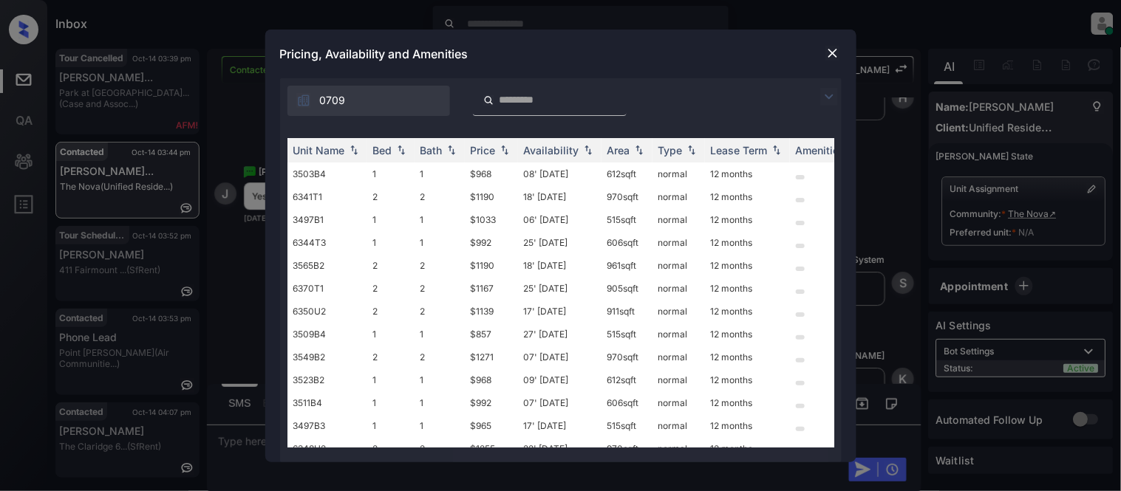 The height and width of the screenshot is (491, 1121). Describe the element at coordinates (833, 53) in the screenshot. I see `img: close` at that location.